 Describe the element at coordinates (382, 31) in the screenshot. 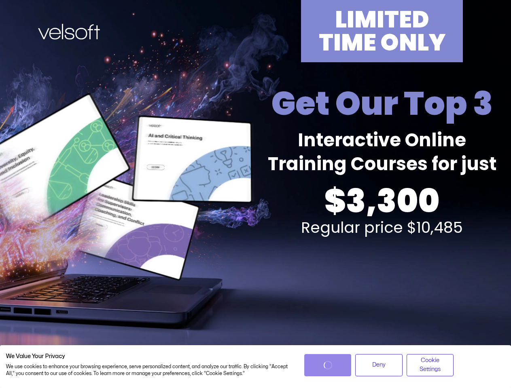

I see `h2: LIMITED TIME ONLY` at that location.